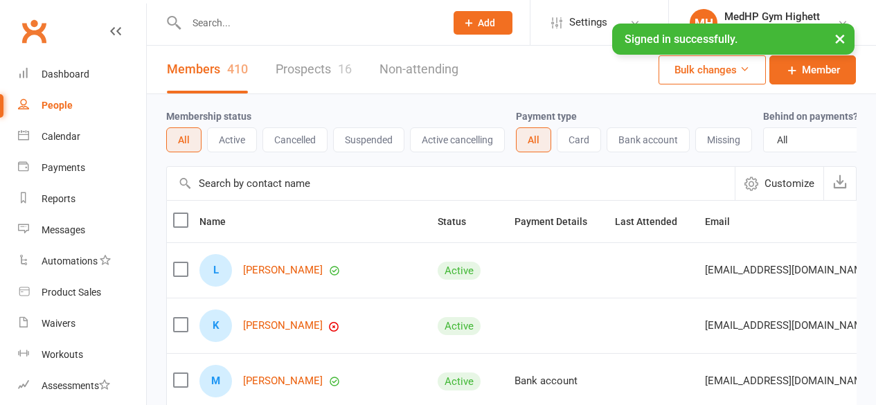 This screenshot has height=405, width=876. What do you see at coordinates (220, 222) in the screenshot?
I see `button: Name` at bounding box center [220, 222].